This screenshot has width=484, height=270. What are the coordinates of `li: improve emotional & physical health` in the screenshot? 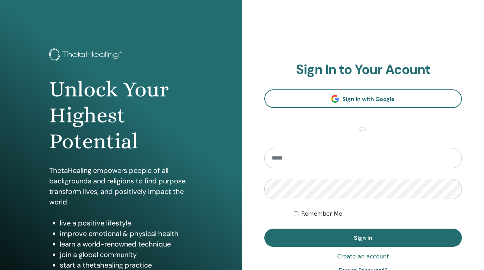 It's located at (126, 234).